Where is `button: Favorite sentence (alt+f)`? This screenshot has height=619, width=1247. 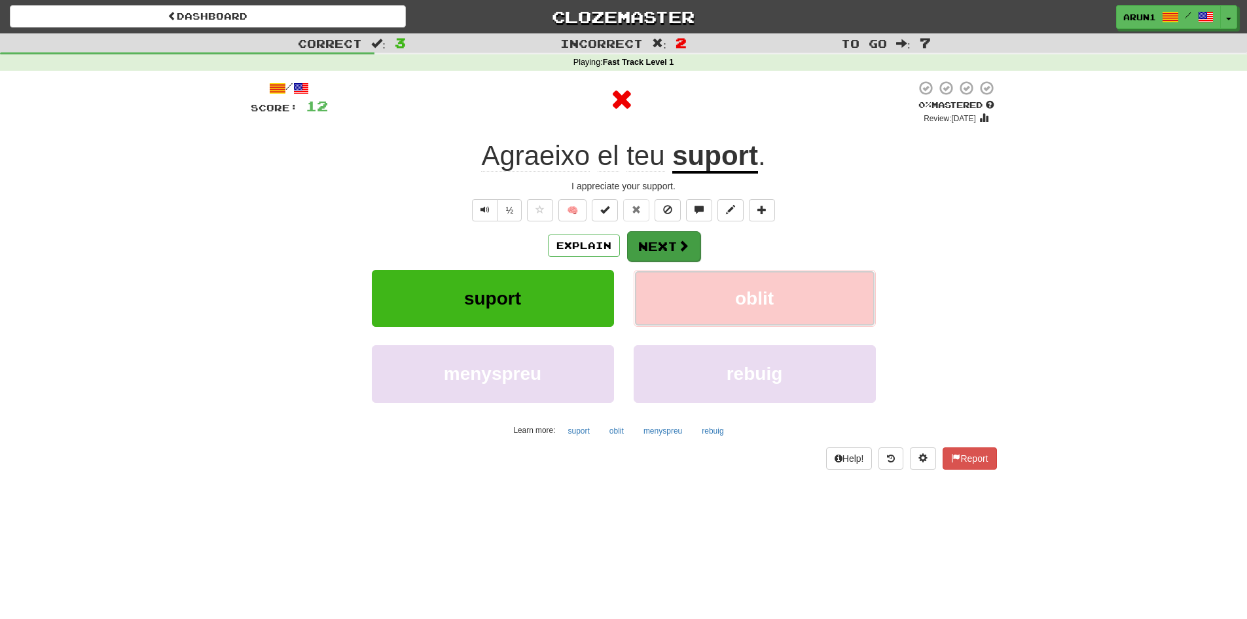 button: Favorite sentence (alt+f) is located at coordinates (540, 210).